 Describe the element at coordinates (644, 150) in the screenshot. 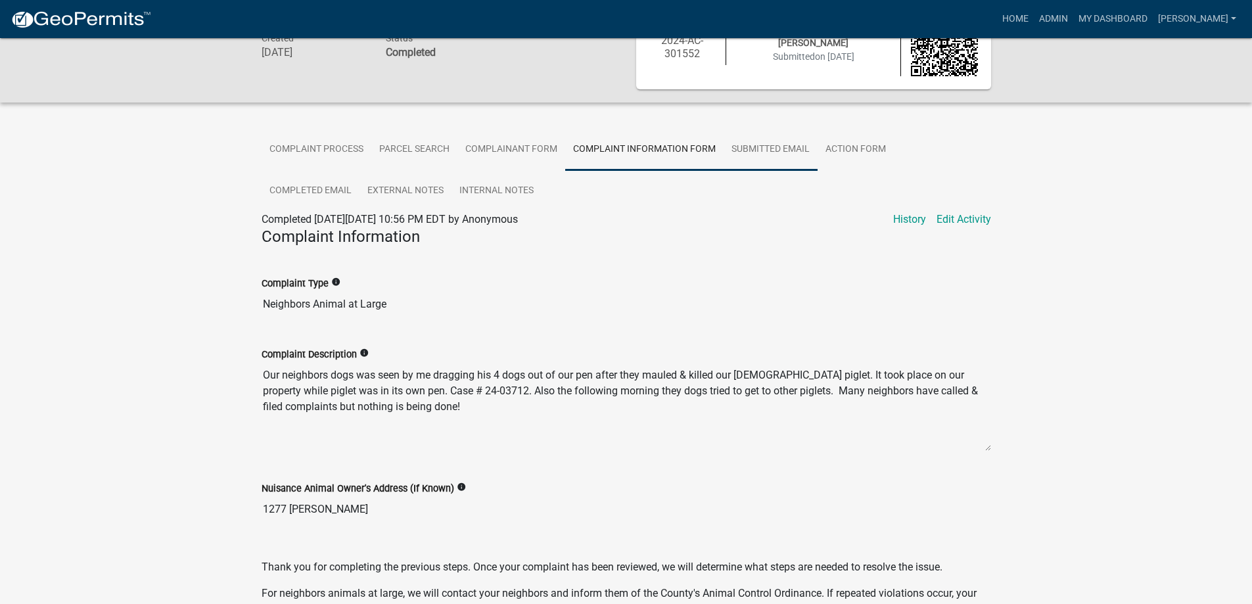

I see `a: Complaint Information Form` at that location.